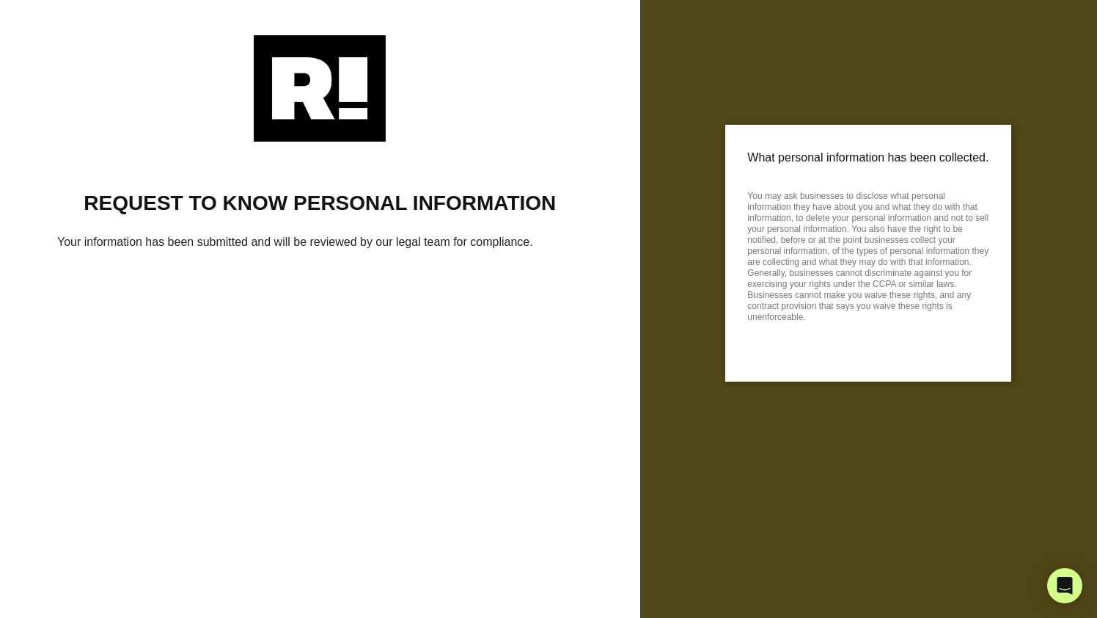  I want to click on h6: Your information has been submitted and will be reviewed by our legal team for compliance., so click(320, 244).